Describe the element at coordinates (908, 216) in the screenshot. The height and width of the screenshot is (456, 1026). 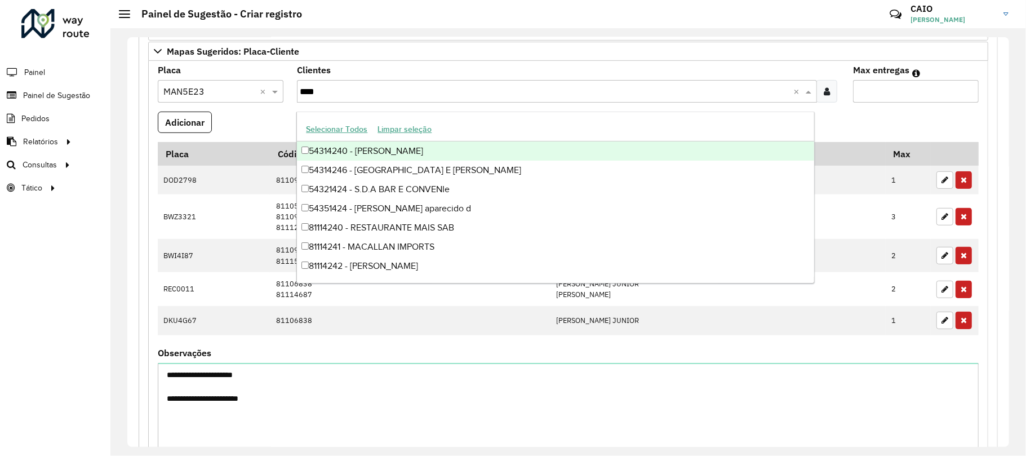
I see `td: 3` at that location.